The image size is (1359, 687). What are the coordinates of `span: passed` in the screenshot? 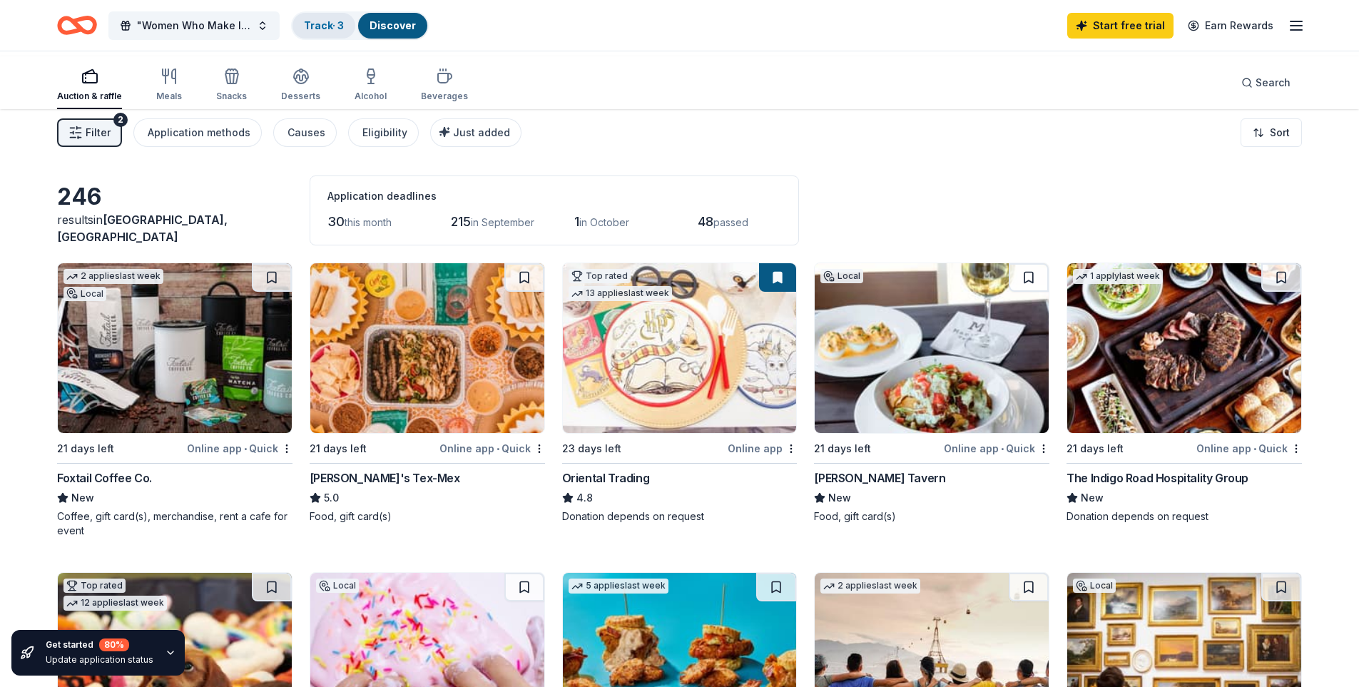 It's located at (731, 222).